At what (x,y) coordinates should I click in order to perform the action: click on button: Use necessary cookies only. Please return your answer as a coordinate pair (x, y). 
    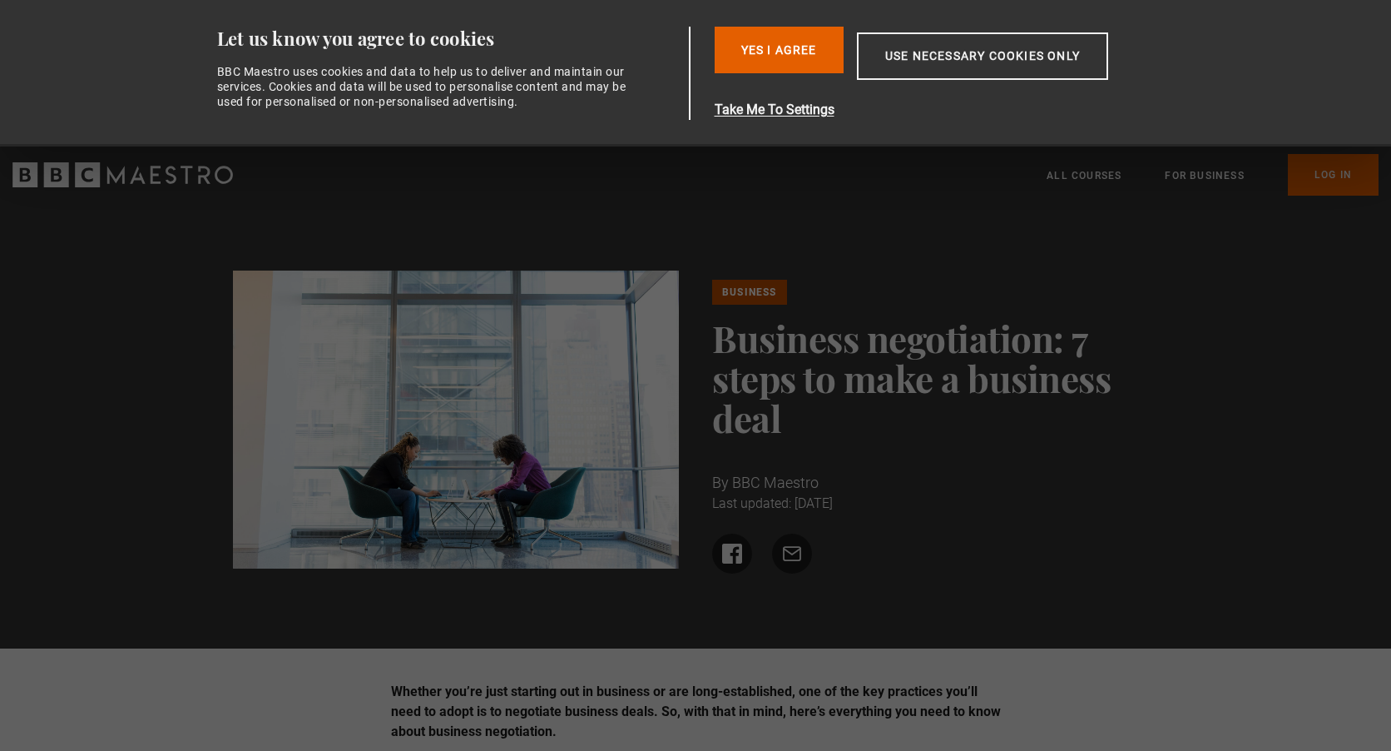
    Looking at the image, I should click on (983, 56).